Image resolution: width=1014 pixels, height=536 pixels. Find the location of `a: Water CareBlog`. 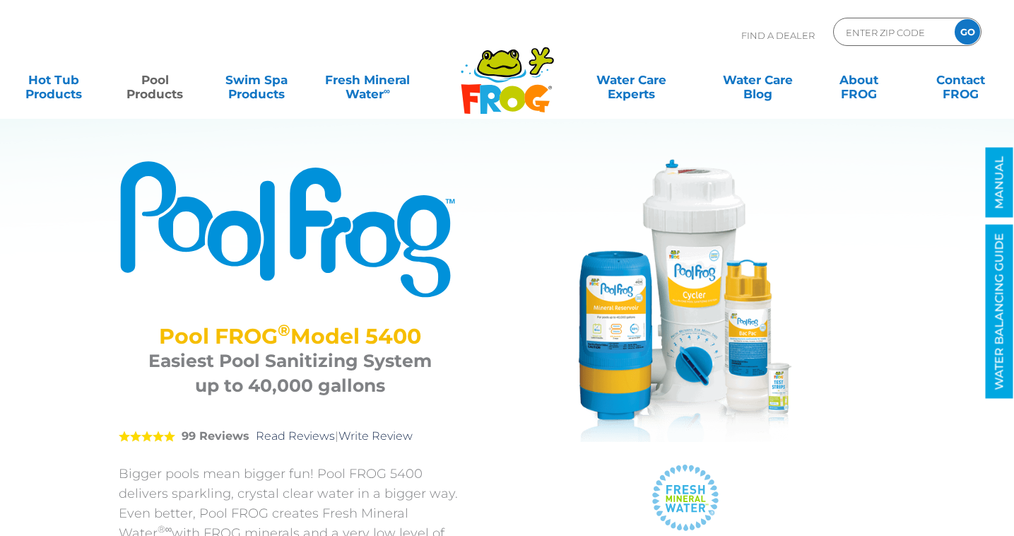

a: Water CareBlog is located at coordinates (757, 80).